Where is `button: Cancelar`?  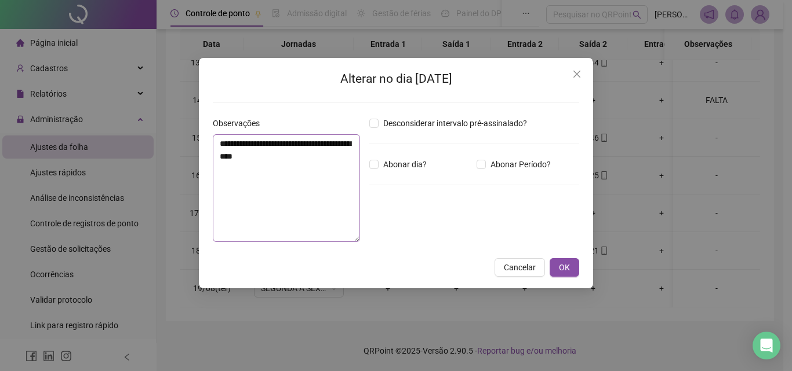 button: Cancelar is located at coordinates (519, 268).